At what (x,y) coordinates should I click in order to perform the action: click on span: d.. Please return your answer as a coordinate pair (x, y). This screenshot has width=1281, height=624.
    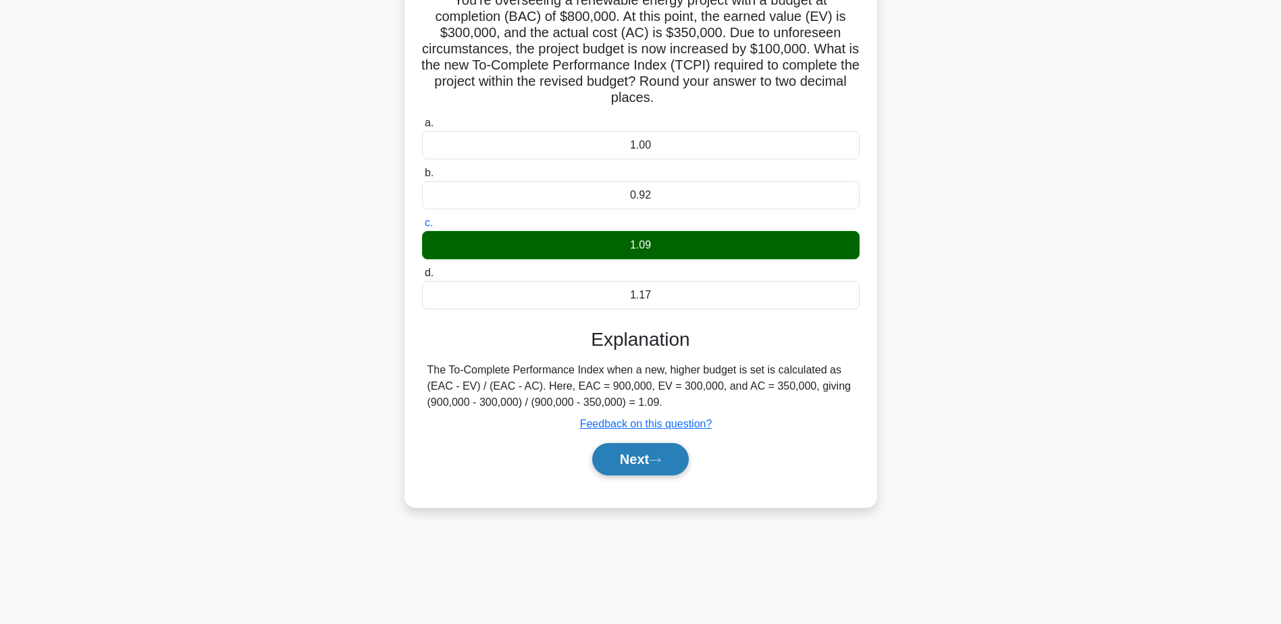
    Looking at the image, I should click on (429, 272).